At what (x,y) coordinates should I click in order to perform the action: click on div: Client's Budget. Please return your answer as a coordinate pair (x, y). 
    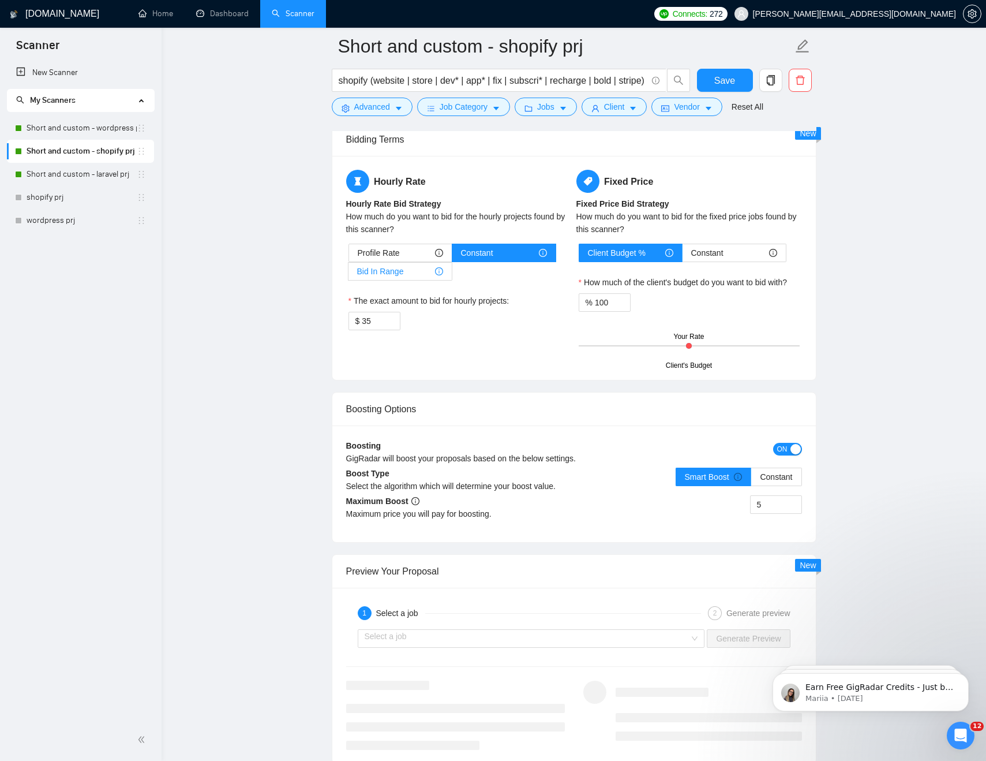
    Looking at the image, I should click on (689, 365).